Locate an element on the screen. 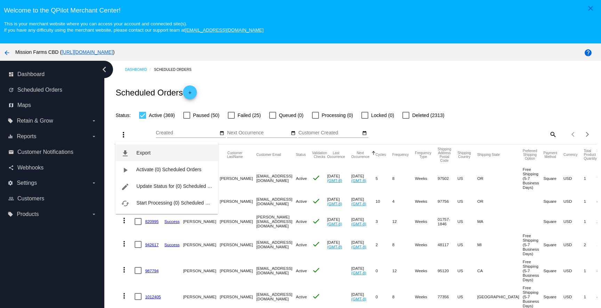 The height and width of the screenshot is (308, 601). span: Activate (0) Scheduled Orders is located at coordinates (169, 170).